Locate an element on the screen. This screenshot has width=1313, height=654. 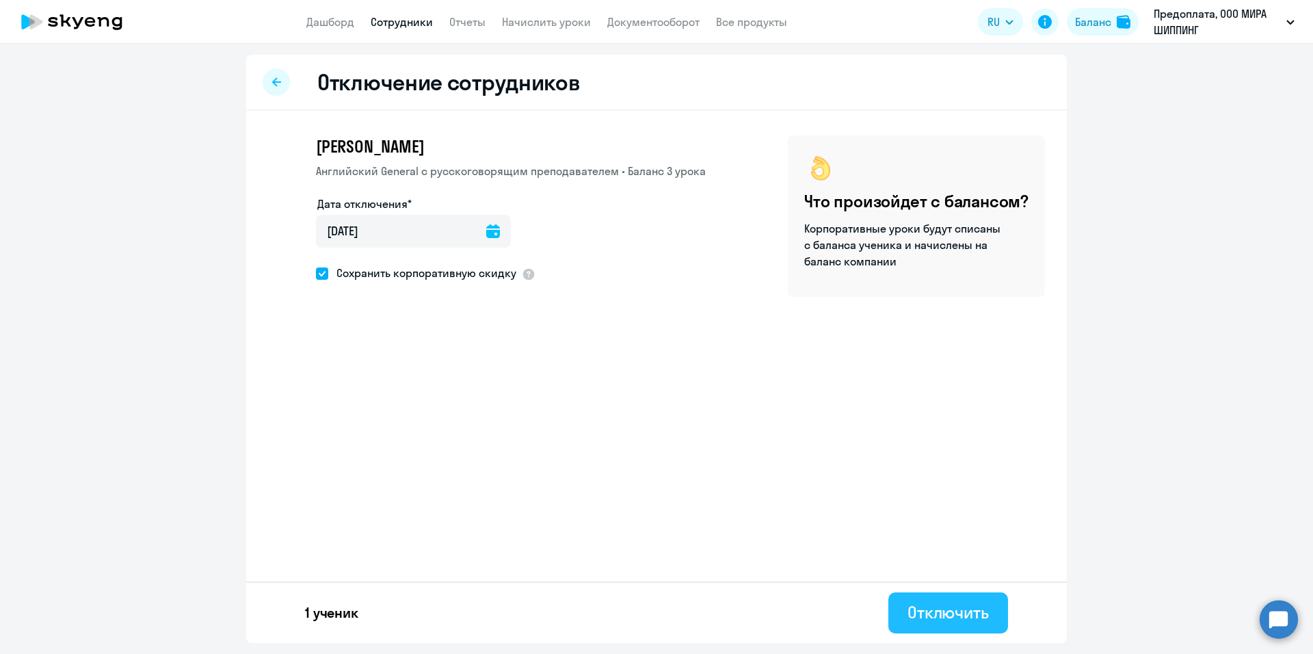
p: Предоплата, ООО МИРА ШИППИНГ is located at coordinates (1217, 22).